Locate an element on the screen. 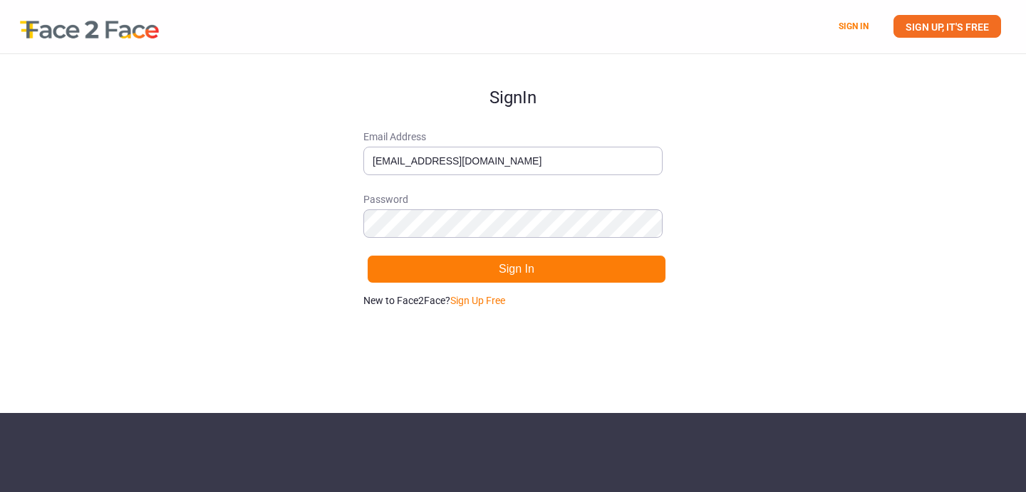  span: Password is located at coordinates (513, 199).